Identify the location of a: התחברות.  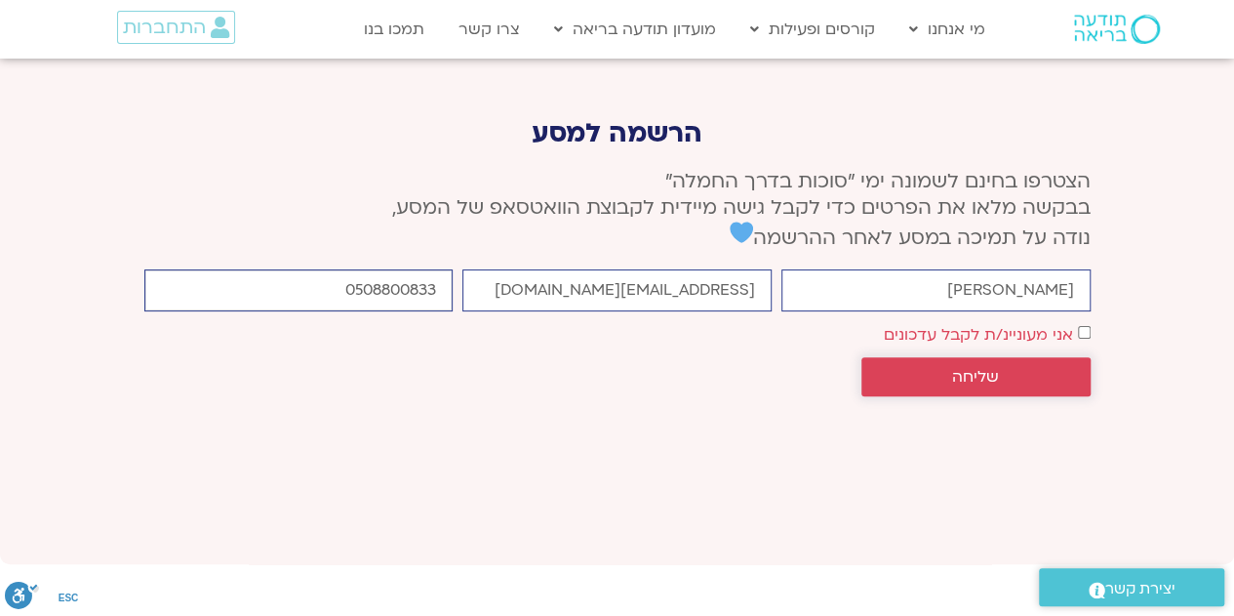
(176, 27).